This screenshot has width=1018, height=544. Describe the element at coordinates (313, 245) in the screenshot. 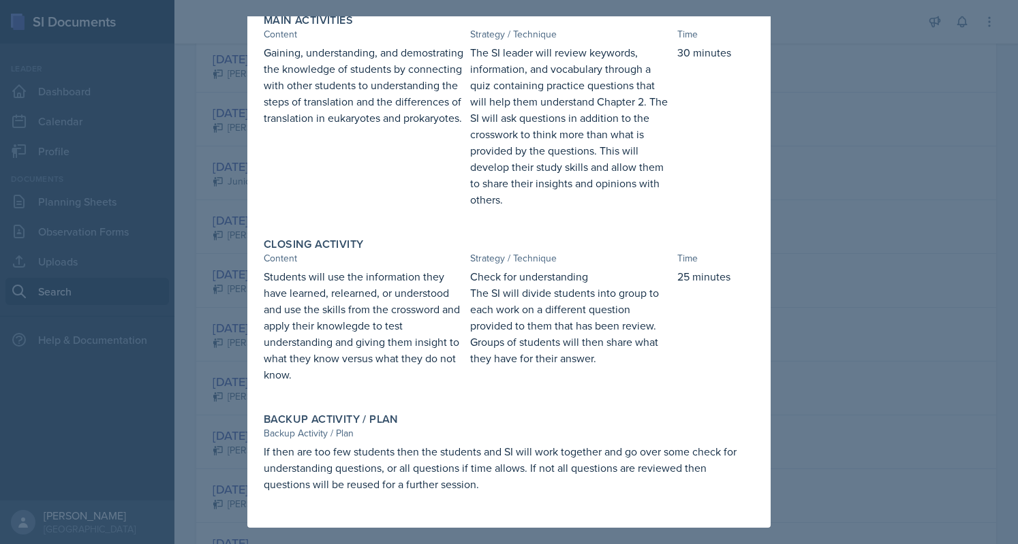

I see `label: Closing Activity` at that location.